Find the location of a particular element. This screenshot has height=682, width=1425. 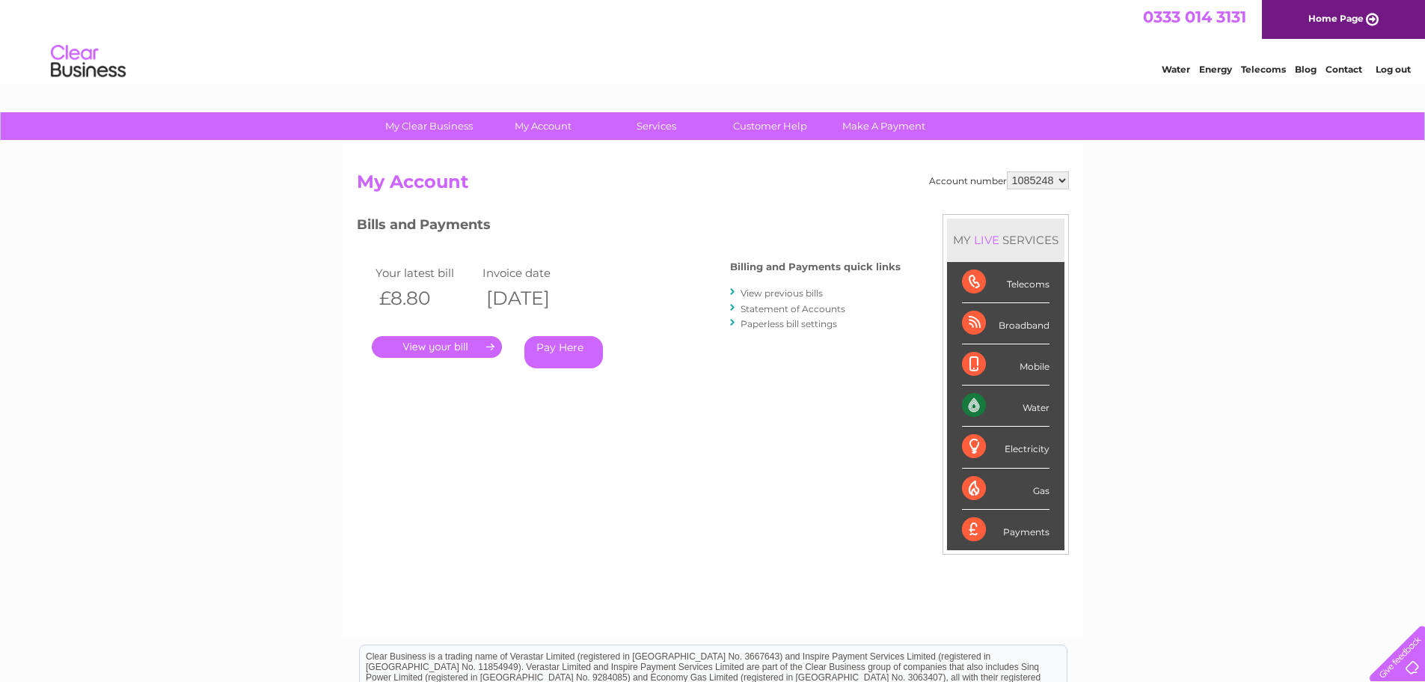

th: £8.80 is located at coordinates (426, 298).